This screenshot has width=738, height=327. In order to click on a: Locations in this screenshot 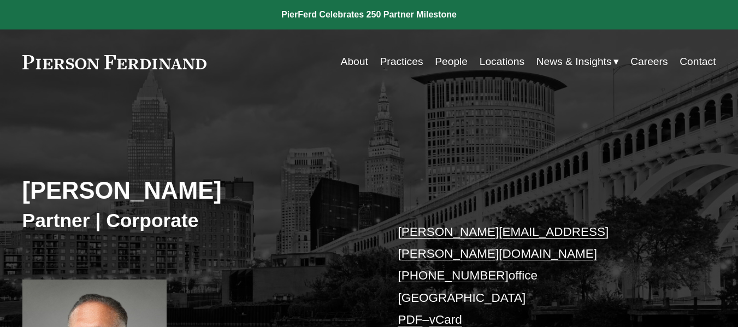, I will do `click(502, 62)`.